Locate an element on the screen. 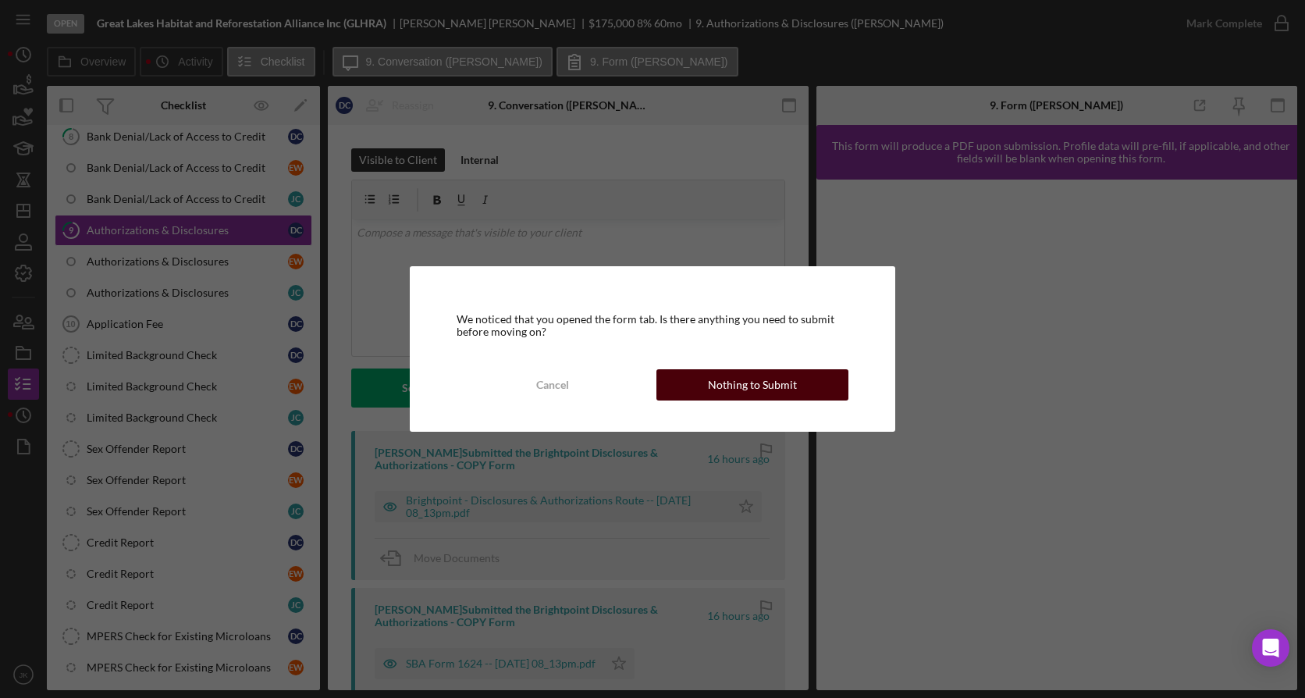 This screenshot has width=1305, height=698. div: Open Intercom Messenger is located at coordinates (1271, 648).